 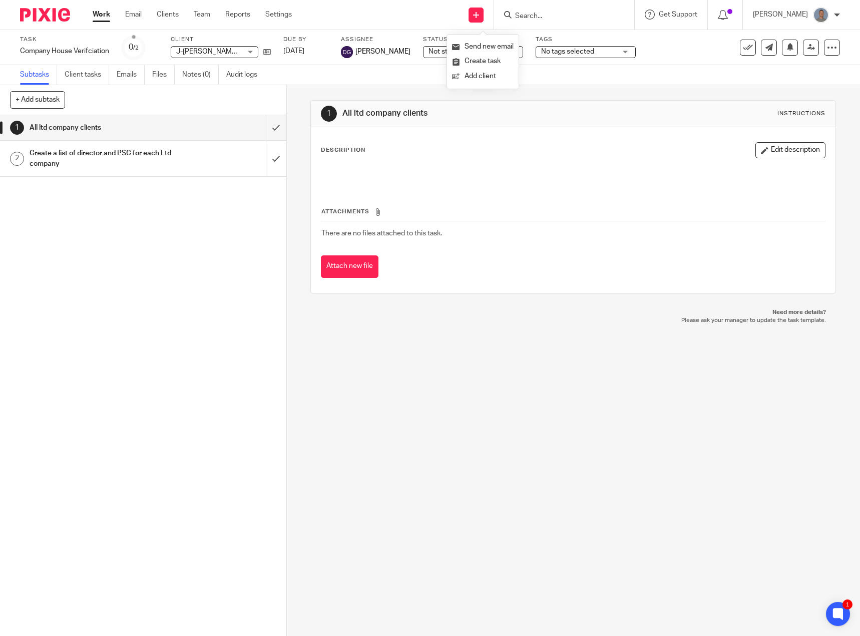 I want to click on button: Attach new file, so click(x=349, y=266).